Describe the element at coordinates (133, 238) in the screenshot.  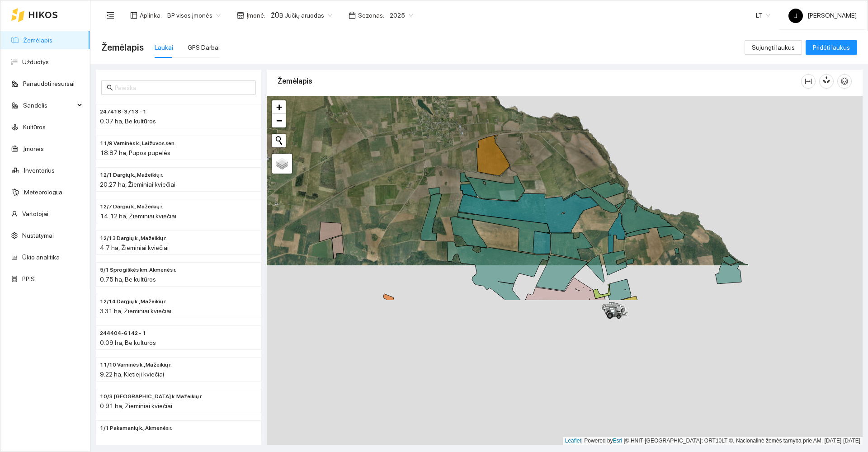
I see `span: 12/13 Dargių k., Mažeikių r.` at that location.